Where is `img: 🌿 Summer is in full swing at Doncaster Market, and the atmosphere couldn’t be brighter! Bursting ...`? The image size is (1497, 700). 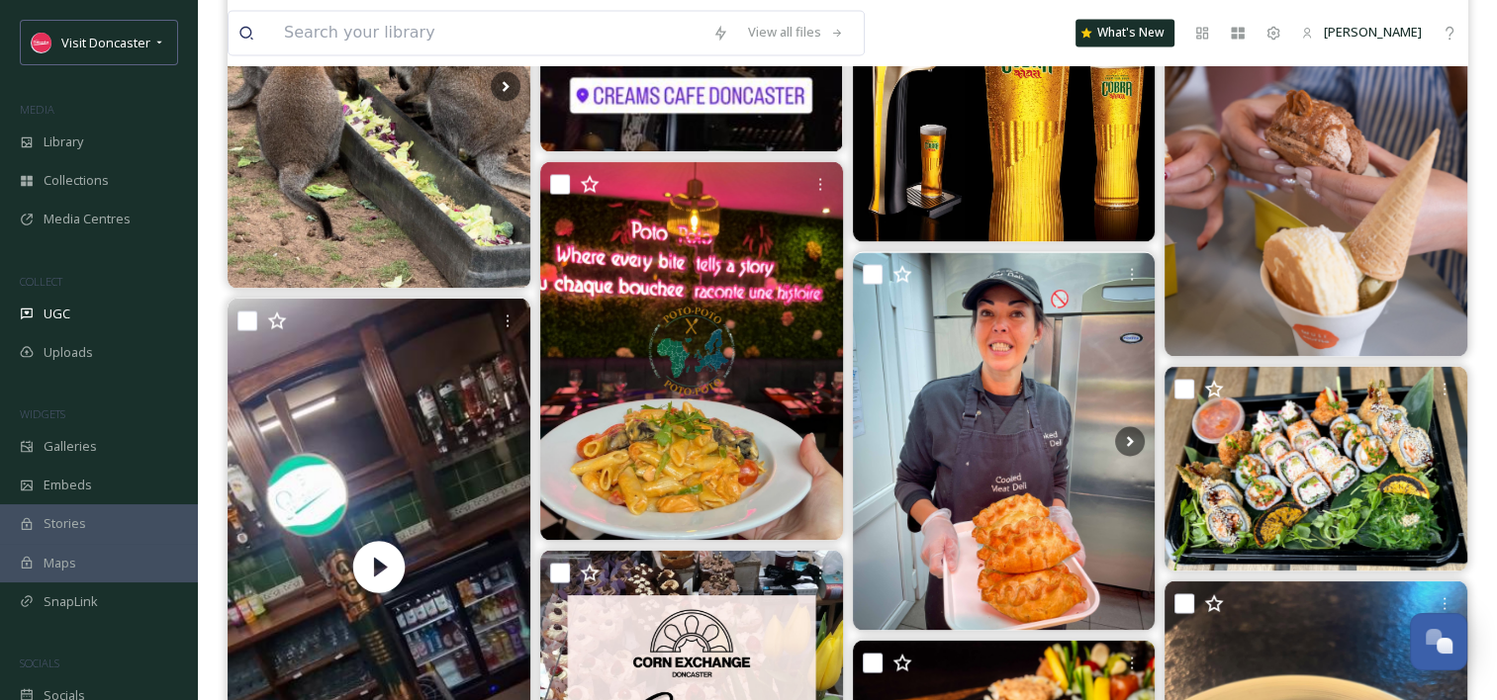 img: 🌿 Summer is in full swing at Doncaster Market, and the atmosphere couldn’t be brighter! Bursting ... is located at coordinates (1004, 441).